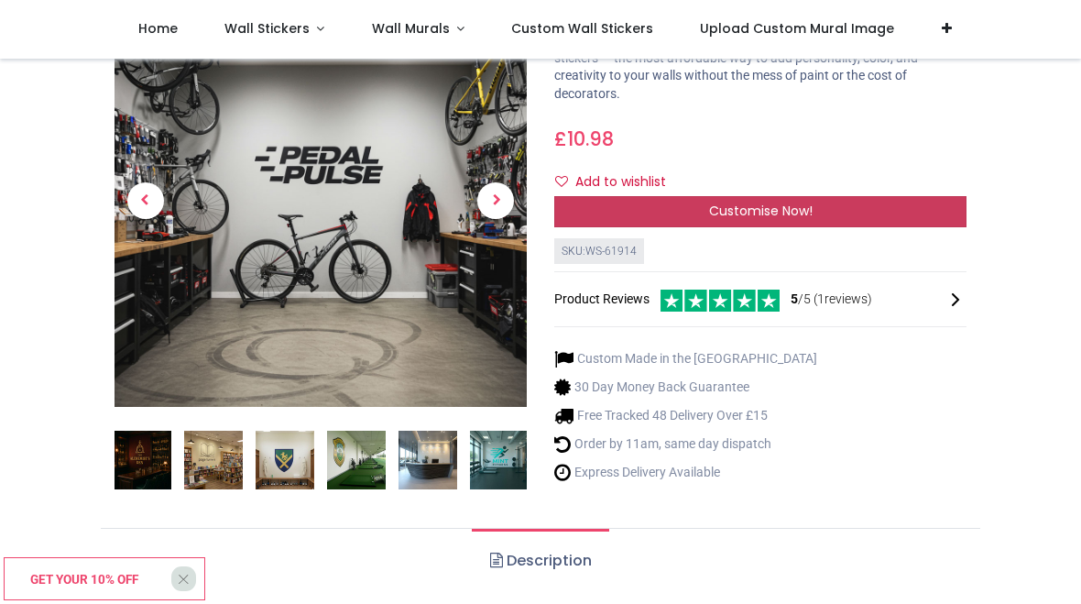 This screenshot has width=1081, height=604. I want to click on span: 5, so click(794, 299).